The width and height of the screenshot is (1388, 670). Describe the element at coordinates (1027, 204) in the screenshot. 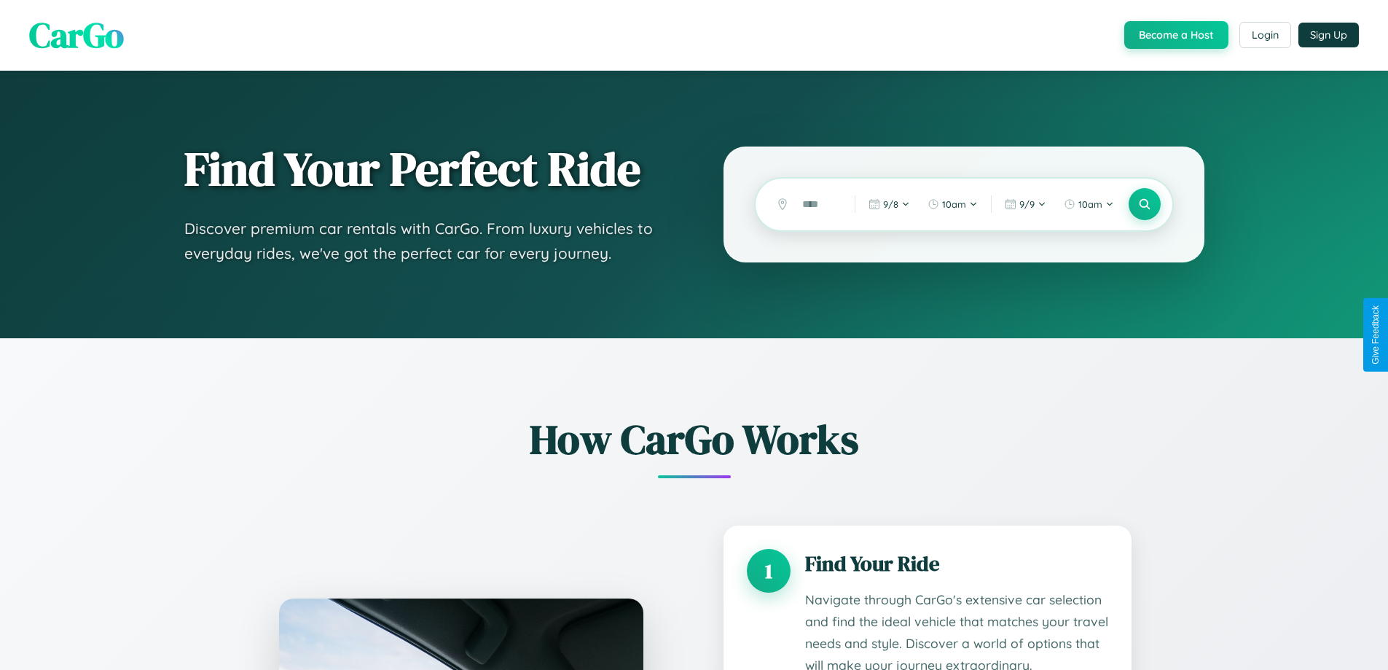

I see `span: 9 / 9` at that location.